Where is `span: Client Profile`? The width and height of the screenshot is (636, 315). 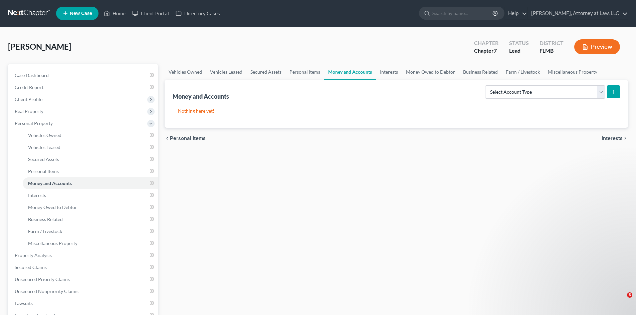 span: Client Profile is located at coordinates (28, 99).